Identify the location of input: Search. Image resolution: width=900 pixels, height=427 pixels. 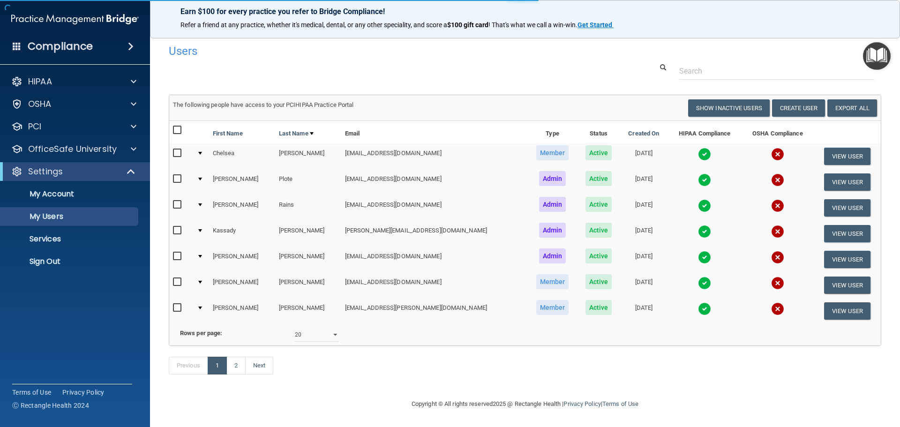
(777, 71).